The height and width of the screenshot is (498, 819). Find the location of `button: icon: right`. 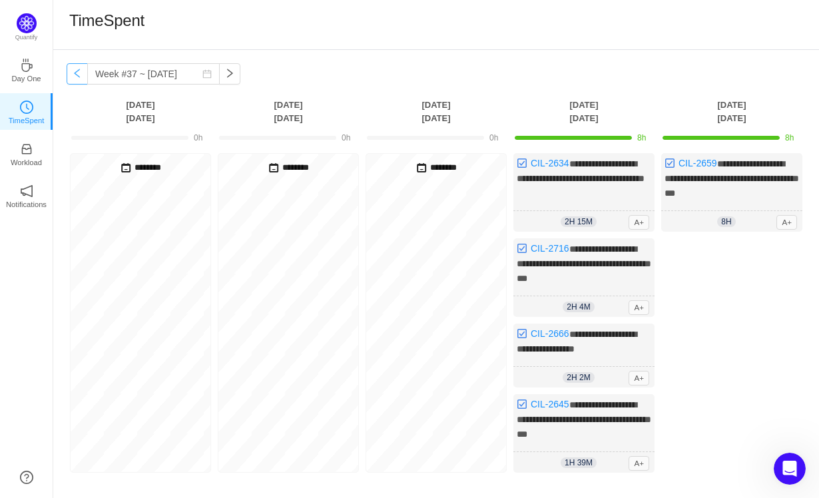

button: icon: right is located at coordinates (230, 74).